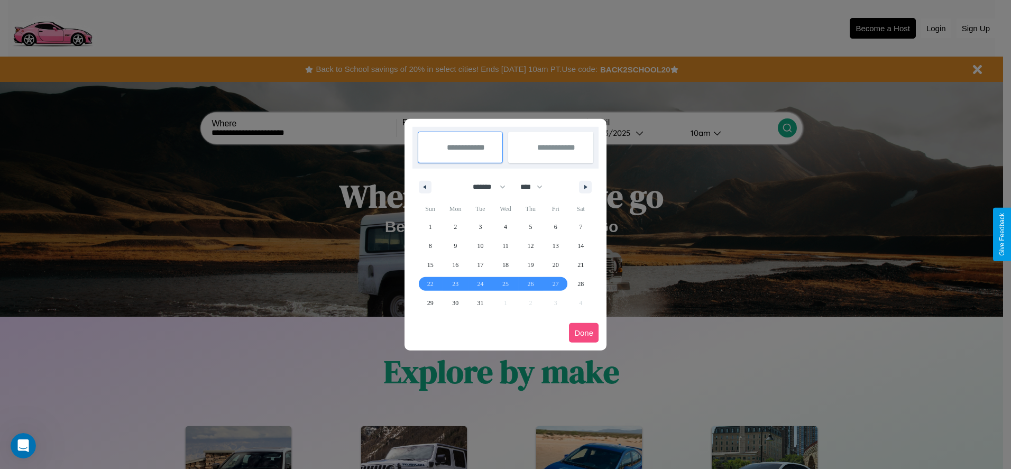 Image resolution: width=1011 pixels, height=469 pixels. Describe the element at coordinates (480, 284) in the screenshot. I see `button: 24` at that location.